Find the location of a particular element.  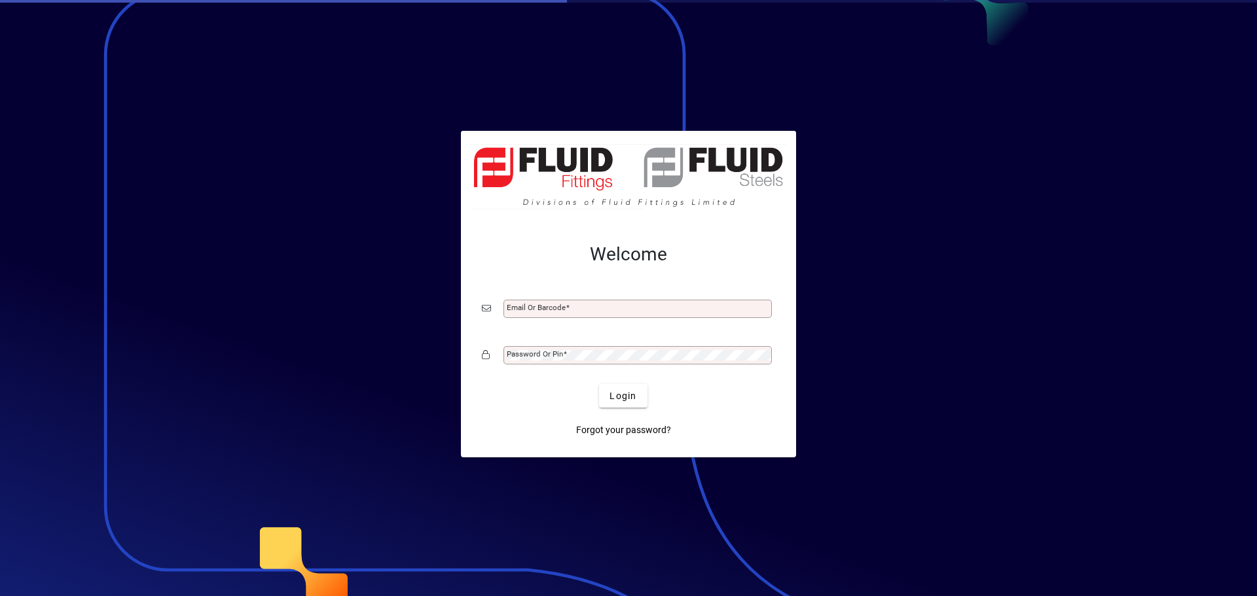

span: Login is located at coordinates (622, 396).